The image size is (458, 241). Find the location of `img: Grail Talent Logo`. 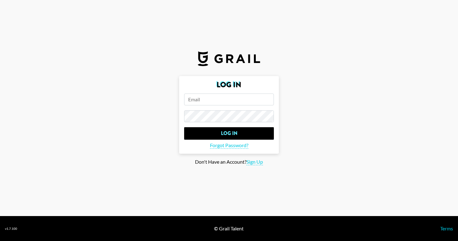

img: Grail Talent Logo is located at coordinates (229, 59).